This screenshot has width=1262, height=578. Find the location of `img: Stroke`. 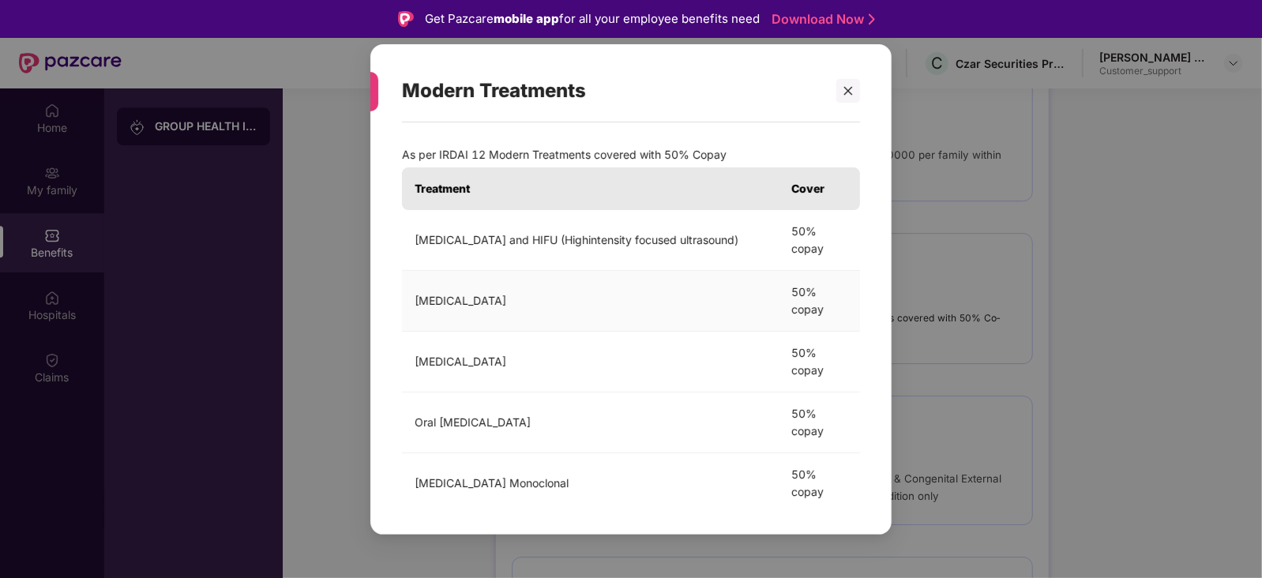

img: Stroke is located at coordinates (872, 19).